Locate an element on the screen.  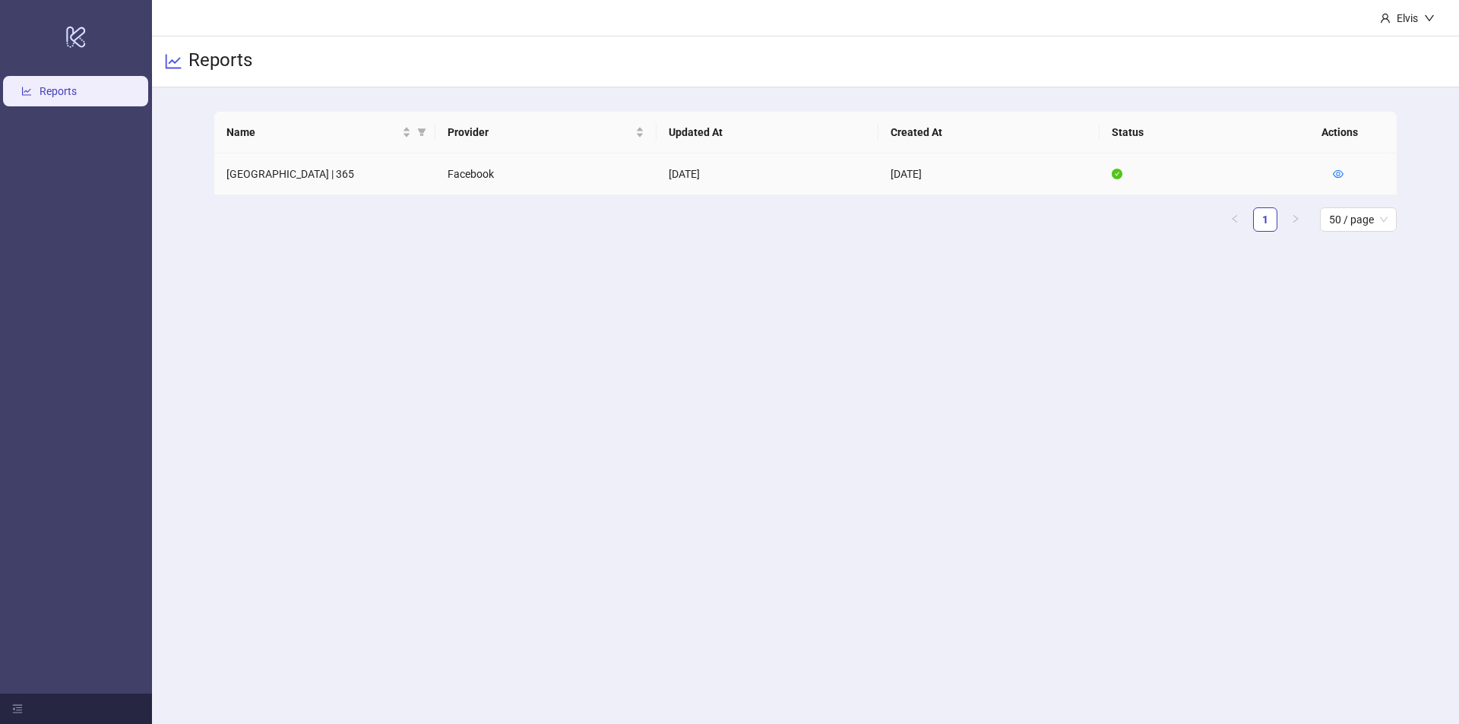
span: 50 / page is located at coordinates (1358, 220).